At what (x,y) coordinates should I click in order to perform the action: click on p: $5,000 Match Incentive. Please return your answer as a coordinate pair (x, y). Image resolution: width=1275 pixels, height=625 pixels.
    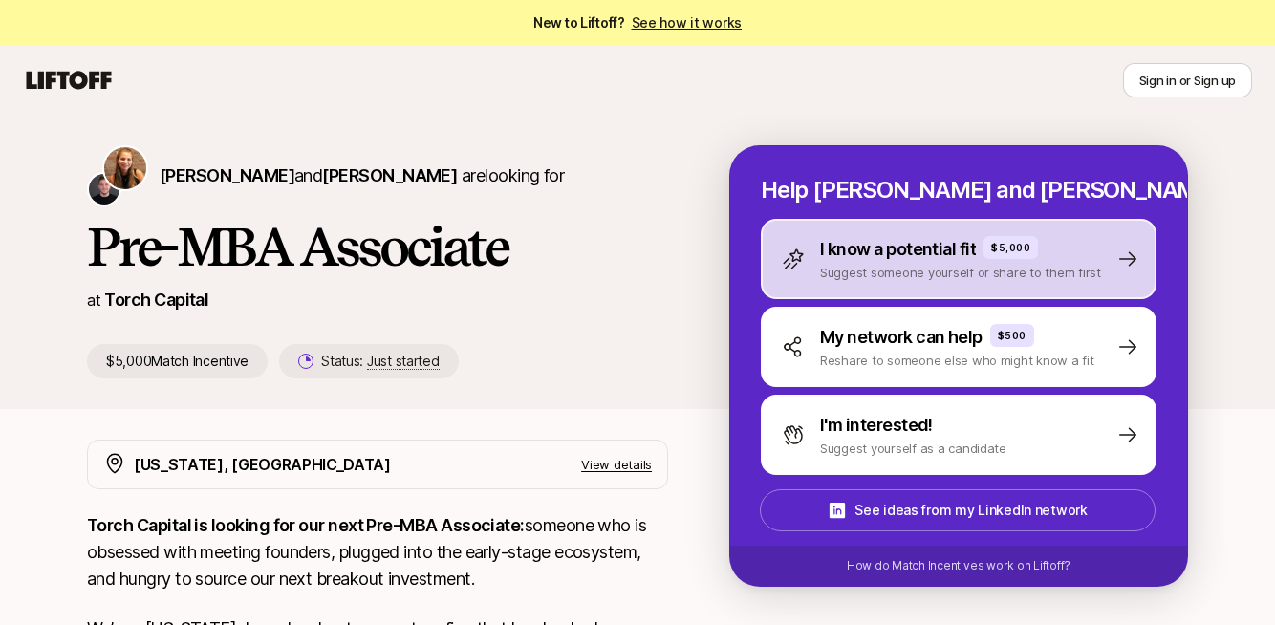
    Looking at the image, I should click on (177, 361).